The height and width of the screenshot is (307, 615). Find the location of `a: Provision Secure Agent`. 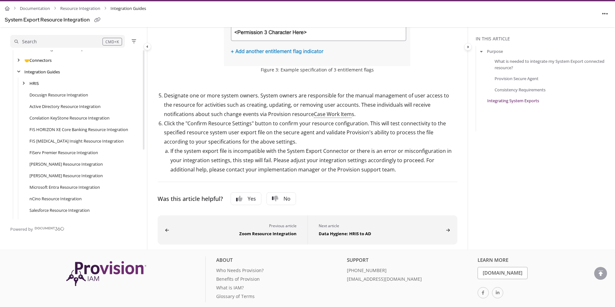

a: Provision Secure Agent is located at coordinates (516, 78).